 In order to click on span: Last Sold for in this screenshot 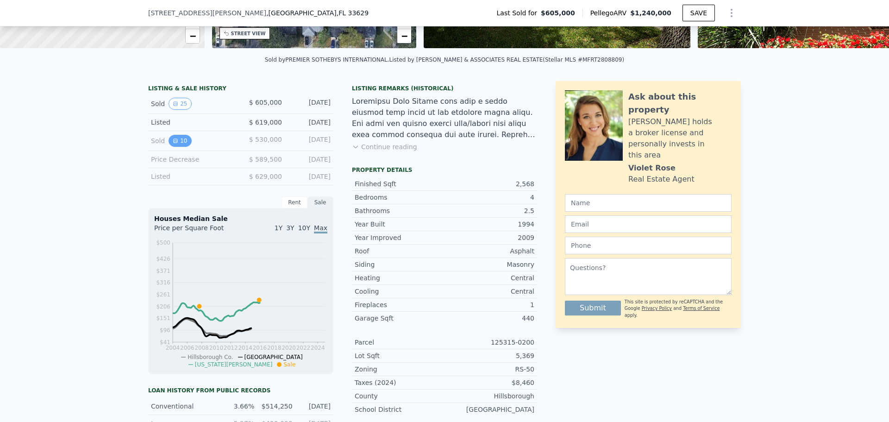, I will do `click(519, 13)`.